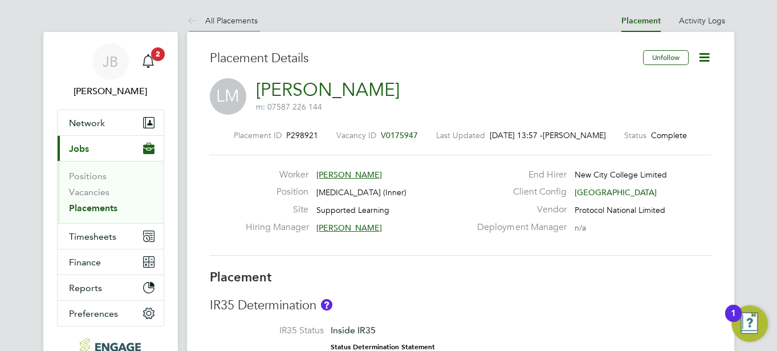 Image resolution: width=777 pixels, height=351 pixels. Describe the element at coordinates (277, 192) in the screenshot. I see `label: Position` at that location.